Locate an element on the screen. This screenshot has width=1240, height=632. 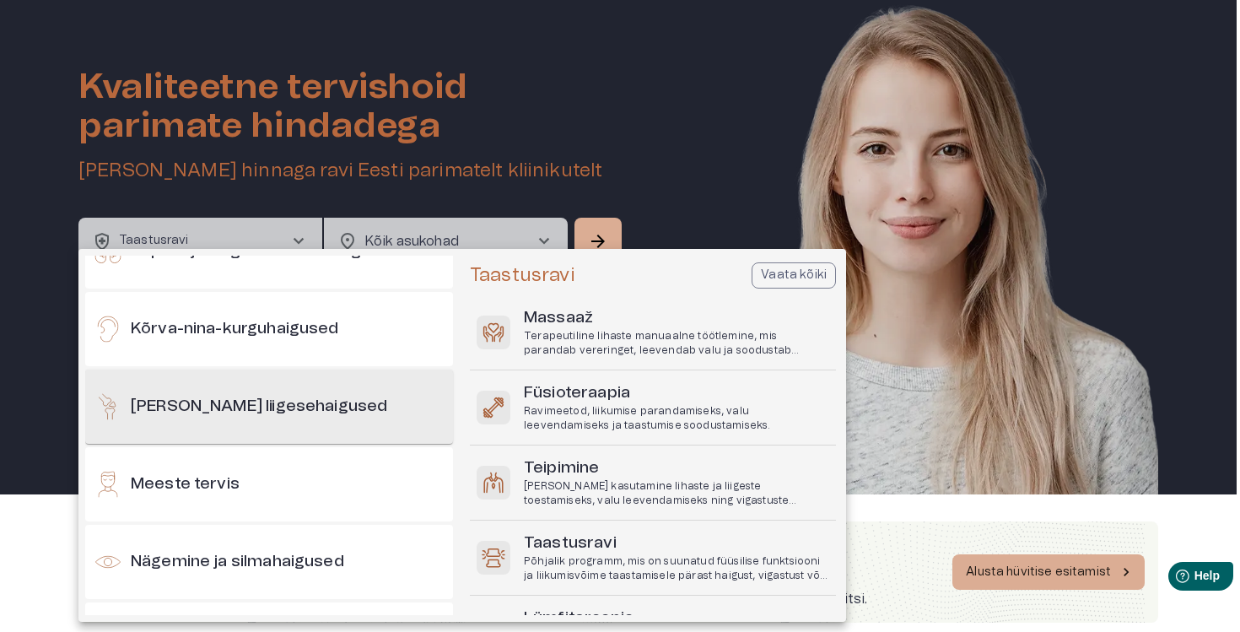
h6: Nägemine ja silmahaigused is located at coordinates (237, 562).